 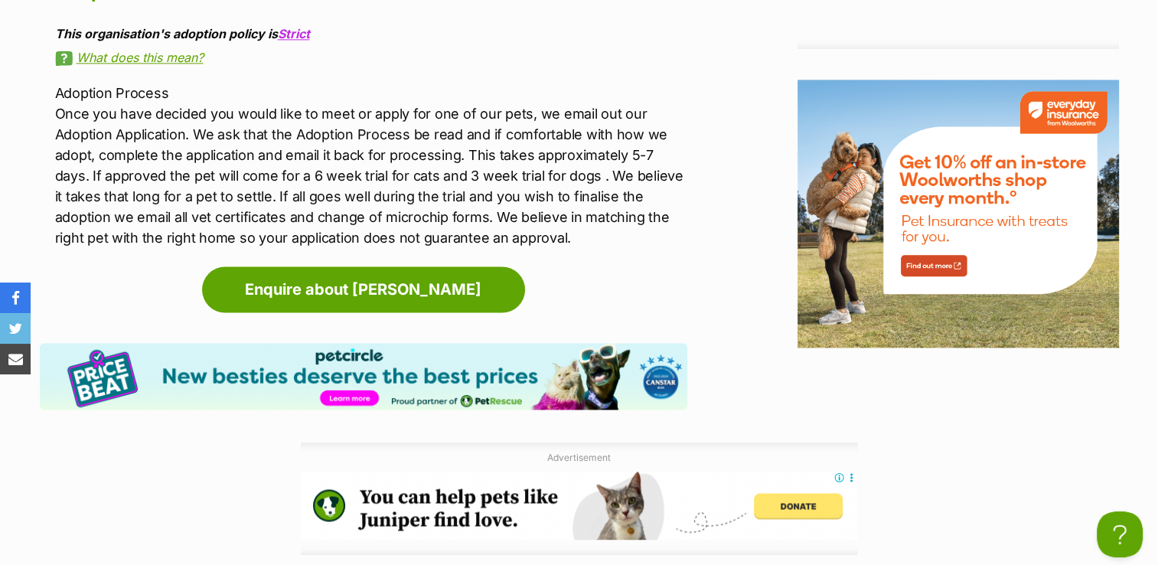 I want to click on img: Pet Circle promo banner, so click(x=363, y=376).